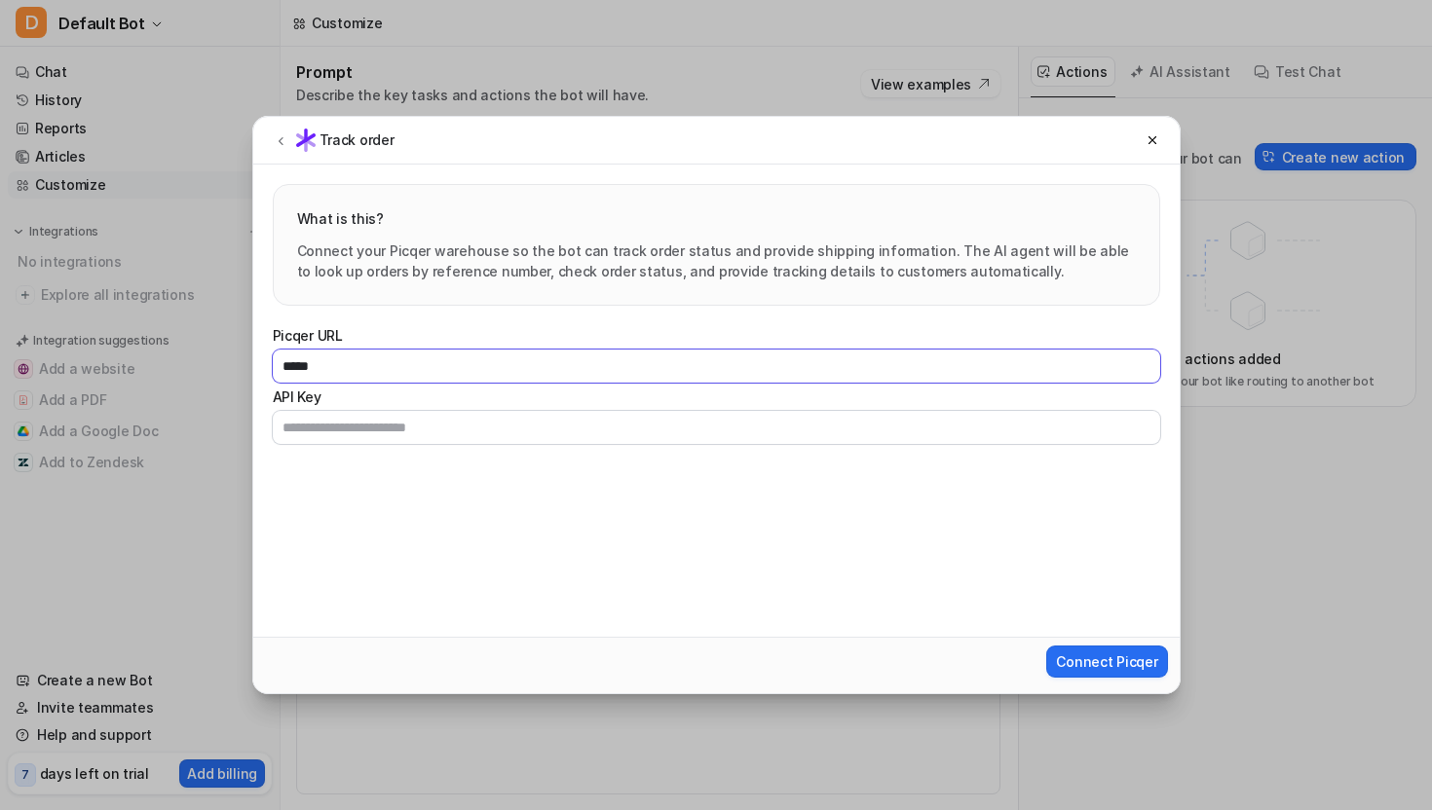 This screenshot has height=810, width=1432. Describe the element at coordinates (716, 335) in the screenshot. I see `label: Picqer URL` at that location.